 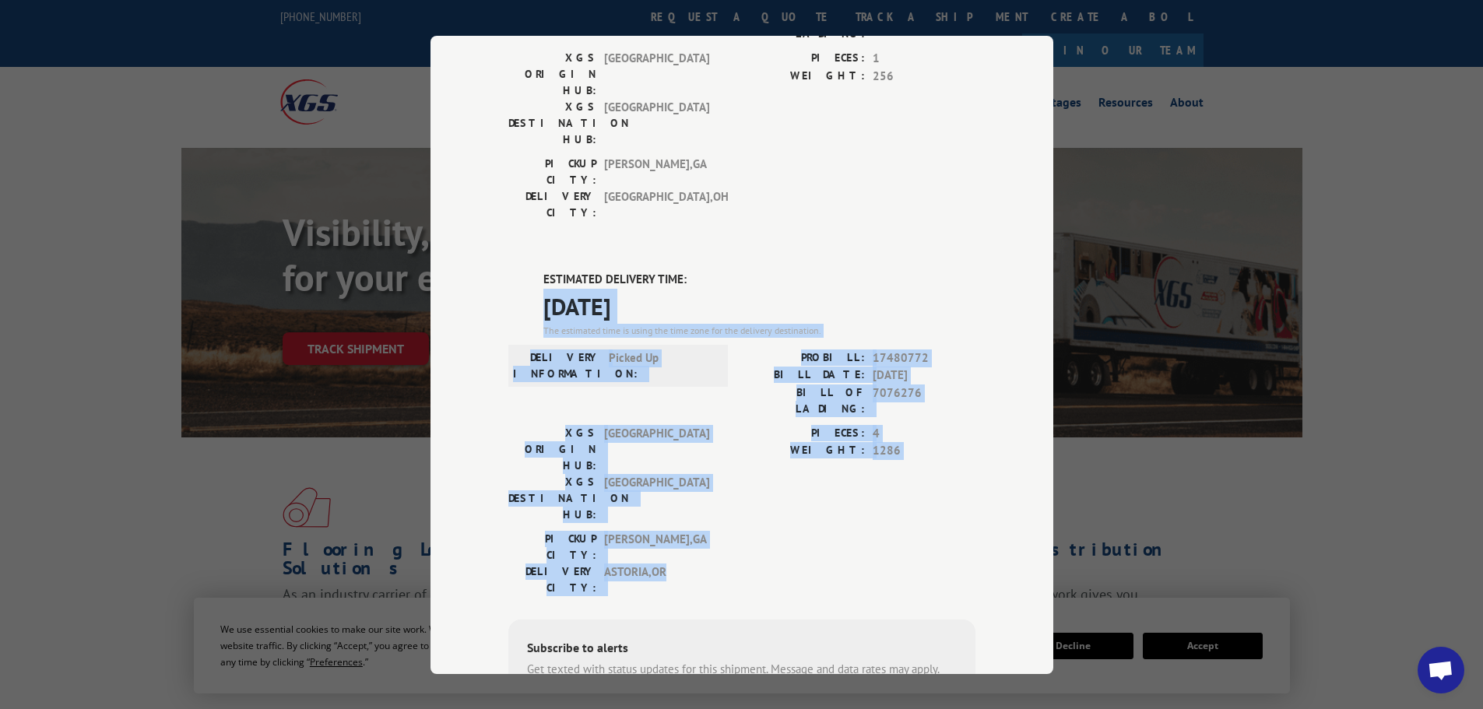 What do you see at coordinates (759, 330) in the screenshot?
I see `div: The estimated time is using the time zone for the delivery destination.` at bounding box center [759, 330].